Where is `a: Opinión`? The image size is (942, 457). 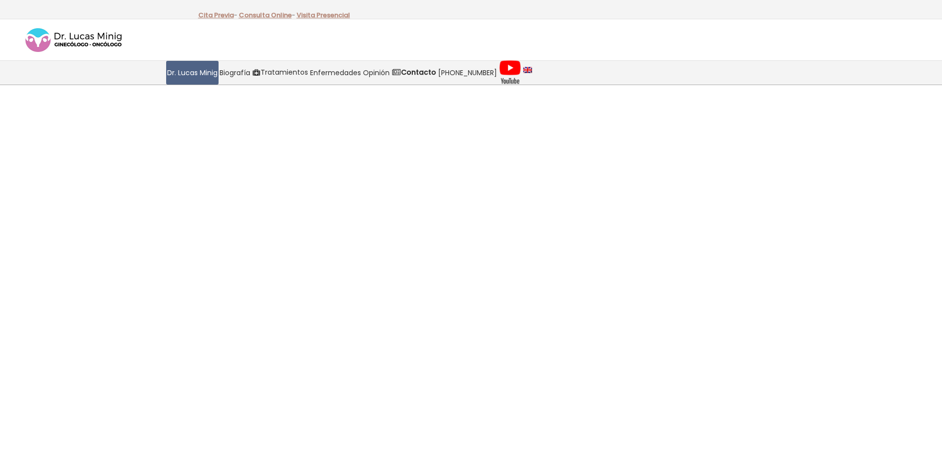
a: Opinión is located at coordinates (376, 73).